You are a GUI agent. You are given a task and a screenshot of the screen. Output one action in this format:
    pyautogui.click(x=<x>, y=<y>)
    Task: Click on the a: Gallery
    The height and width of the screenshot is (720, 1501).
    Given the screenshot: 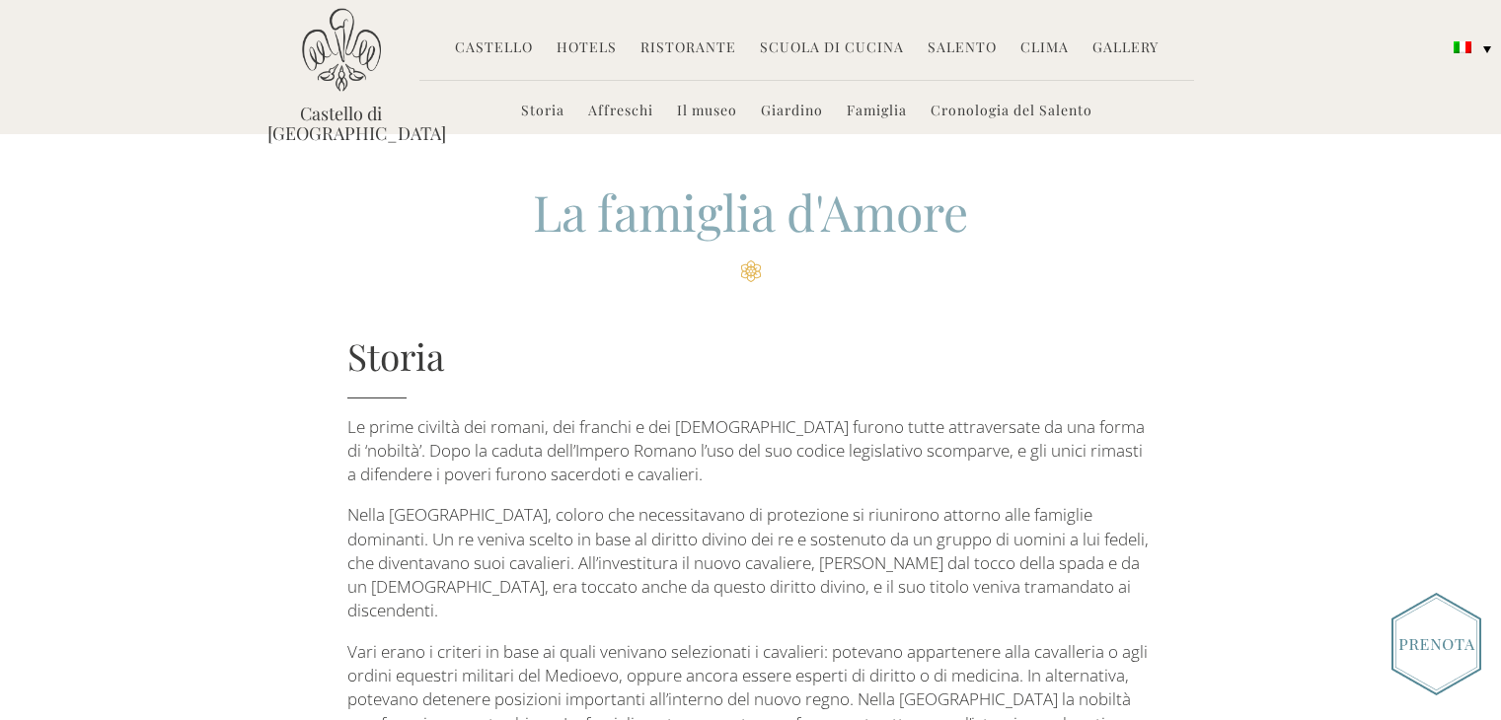 What is the action you would take?
    pyautogui.click(x=1125, y=48)
    